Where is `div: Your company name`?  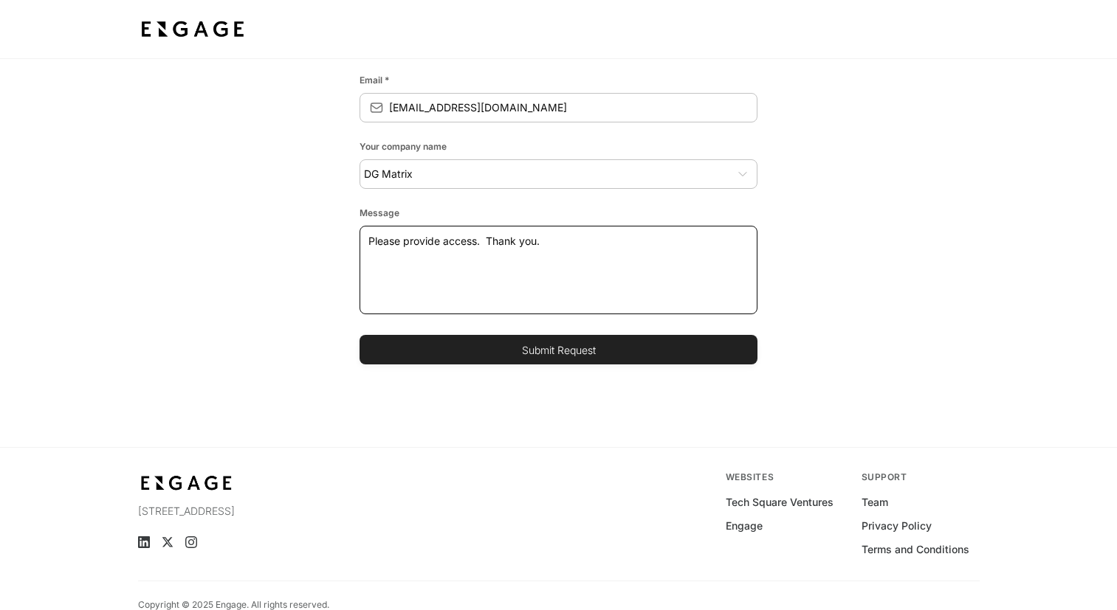 div: Your company name is located at coordinates (558, 144).